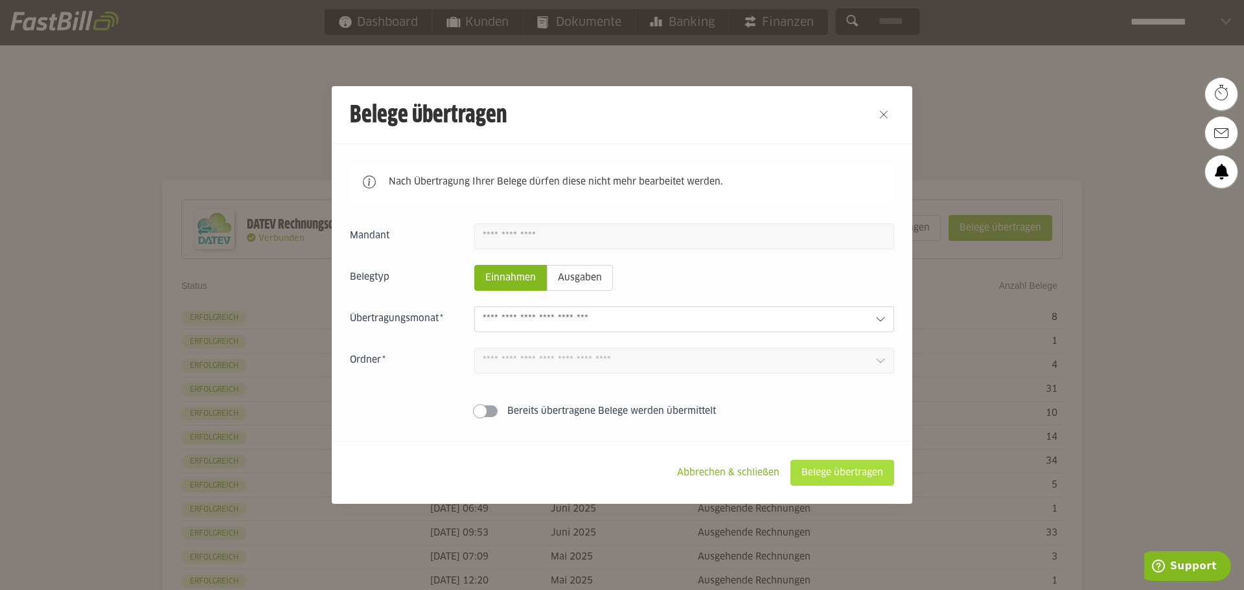  What do you see at coordinates (728, 473) in the screenshot?
I see `sl-button: Abbrechen & schließen` at bounding box center [728, 473].